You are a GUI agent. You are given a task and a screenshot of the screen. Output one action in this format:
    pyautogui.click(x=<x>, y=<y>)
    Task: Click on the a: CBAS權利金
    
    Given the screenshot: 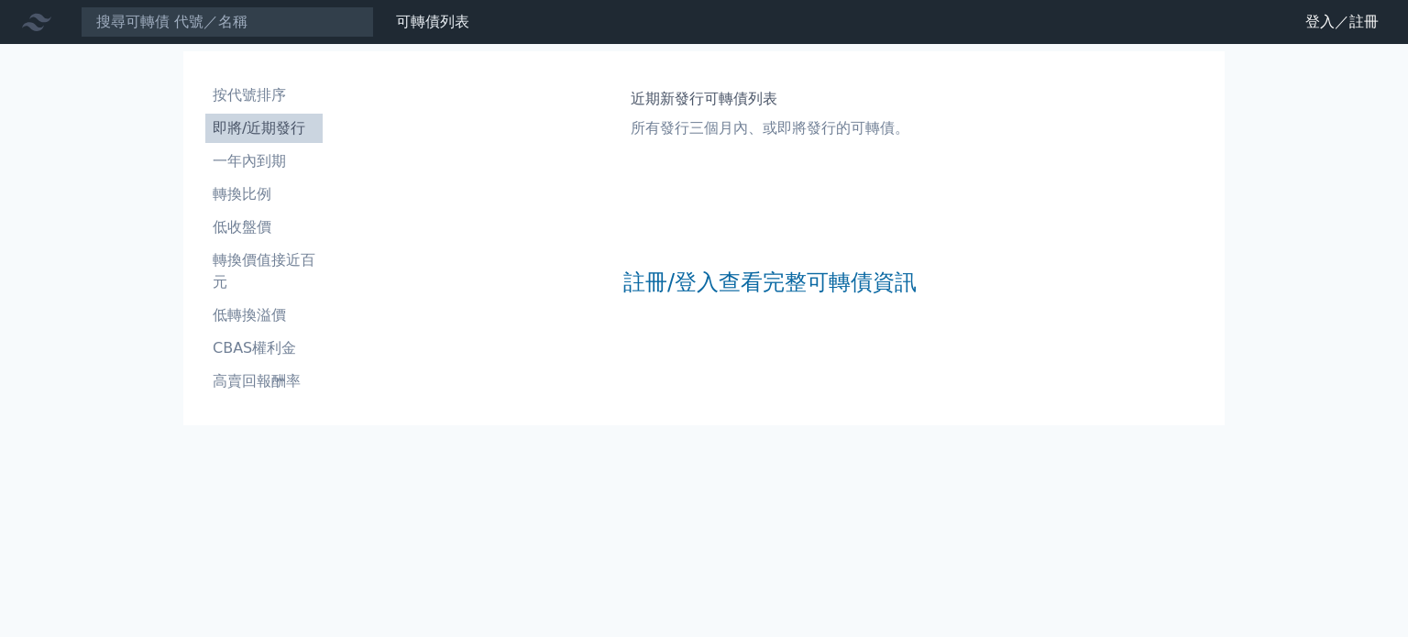 What is the action you would take?
    pyautogui.click(x=264, y=348)
    